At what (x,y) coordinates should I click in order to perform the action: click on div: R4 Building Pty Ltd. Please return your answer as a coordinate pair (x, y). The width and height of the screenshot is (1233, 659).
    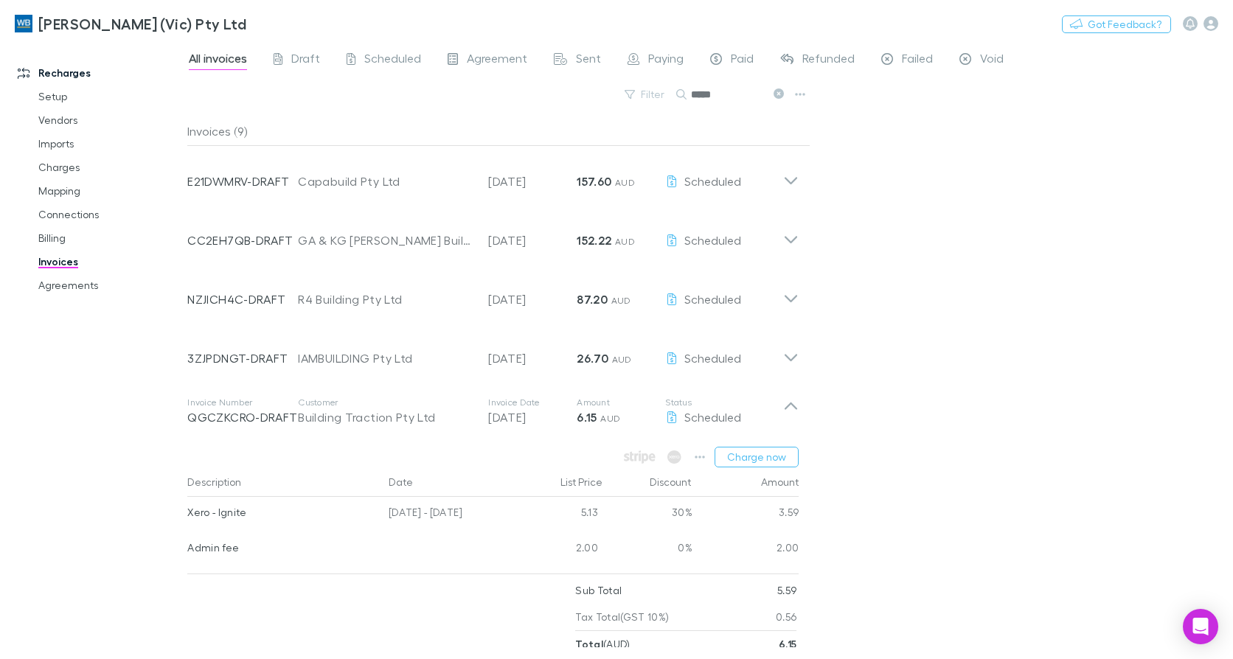
    Looking at the image, I should click on (386, 299).